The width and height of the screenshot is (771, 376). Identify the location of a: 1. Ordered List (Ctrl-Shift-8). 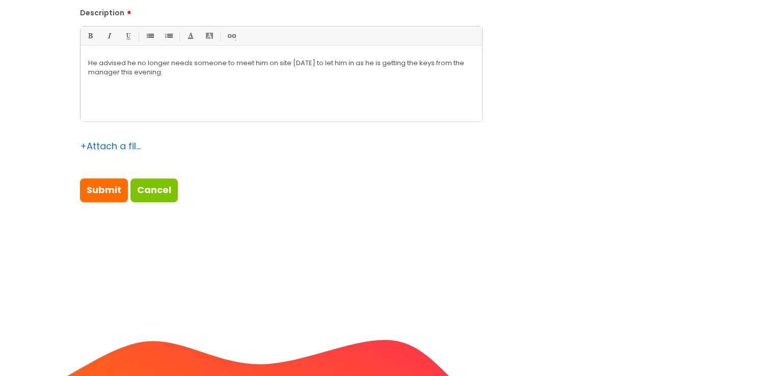
(168, 36).